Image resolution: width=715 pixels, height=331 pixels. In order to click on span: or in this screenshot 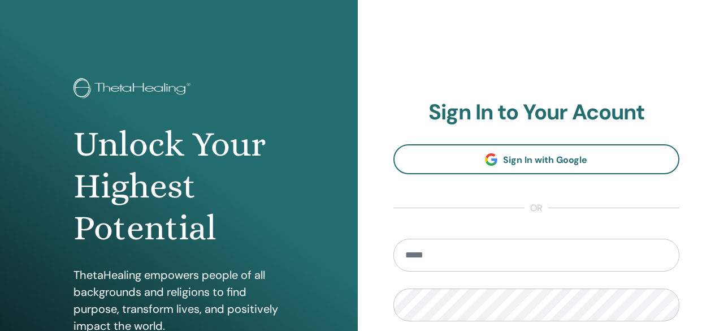, I will do `click(536, 208)`.